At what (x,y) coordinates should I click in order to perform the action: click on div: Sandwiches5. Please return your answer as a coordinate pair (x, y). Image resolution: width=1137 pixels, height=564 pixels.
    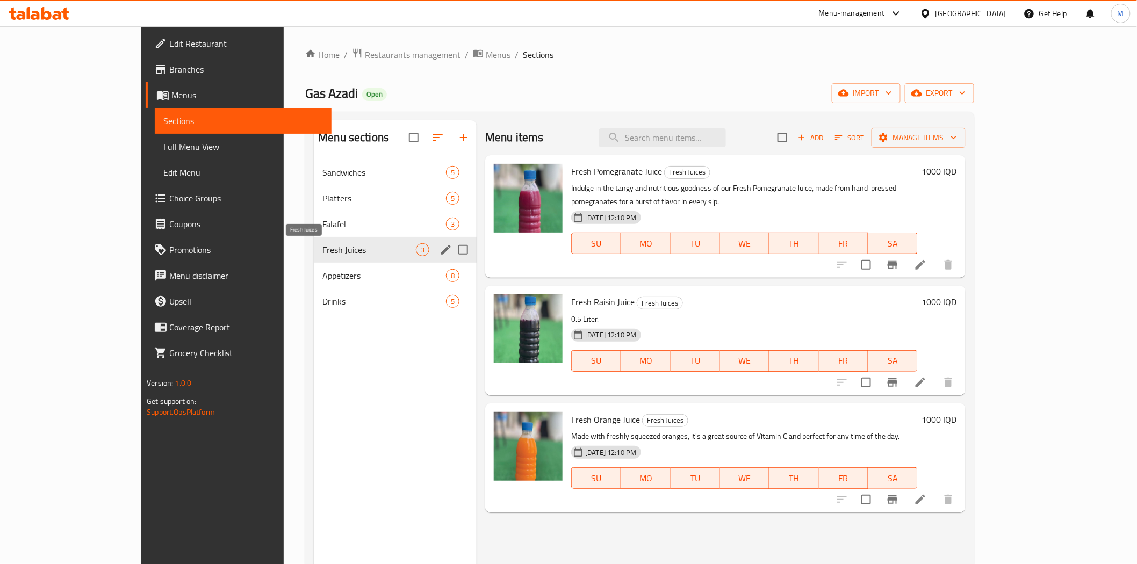
    Looking at the image, I should click on (395, 172).